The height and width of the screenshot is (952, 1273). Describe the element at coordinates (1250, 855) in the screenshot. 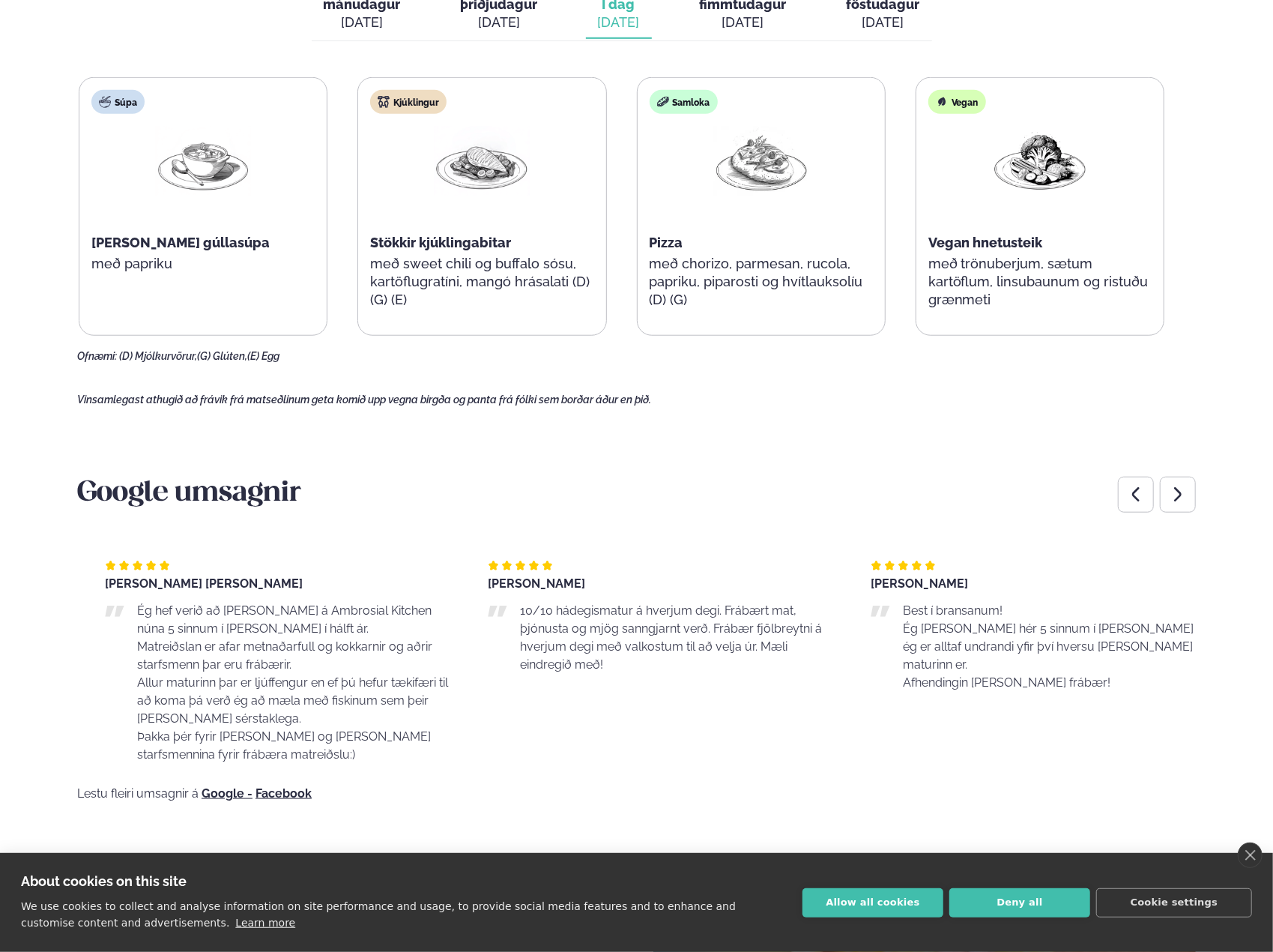

I see `a: close` at that location.